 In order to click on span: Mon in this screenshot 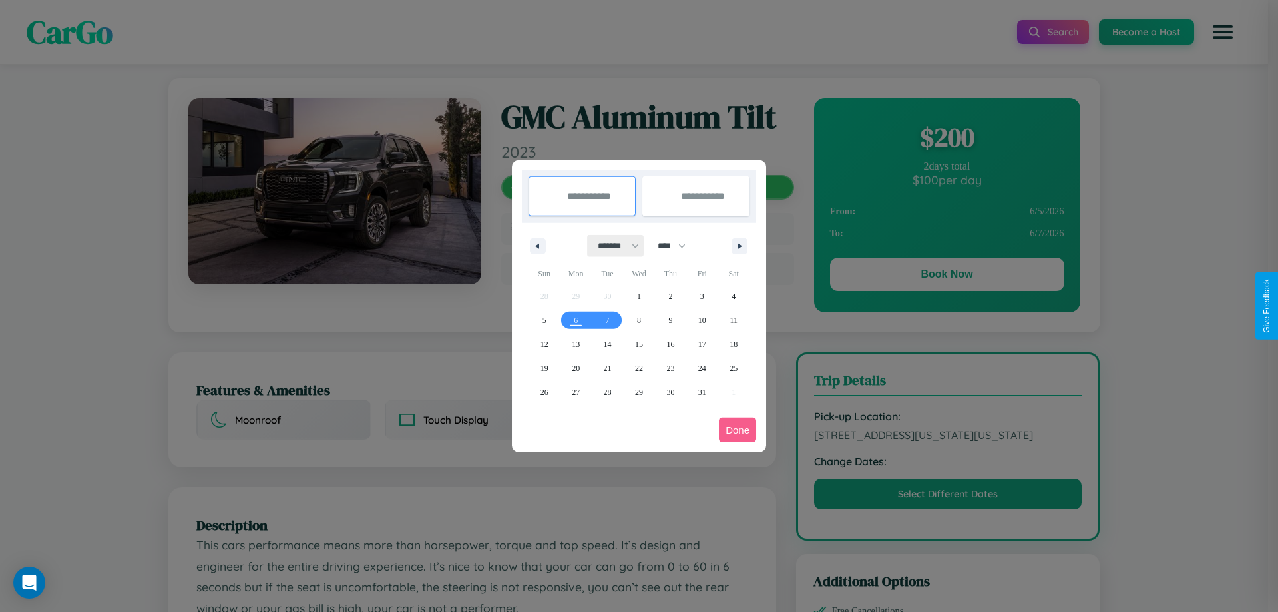, I will do `click(575, 274)`.